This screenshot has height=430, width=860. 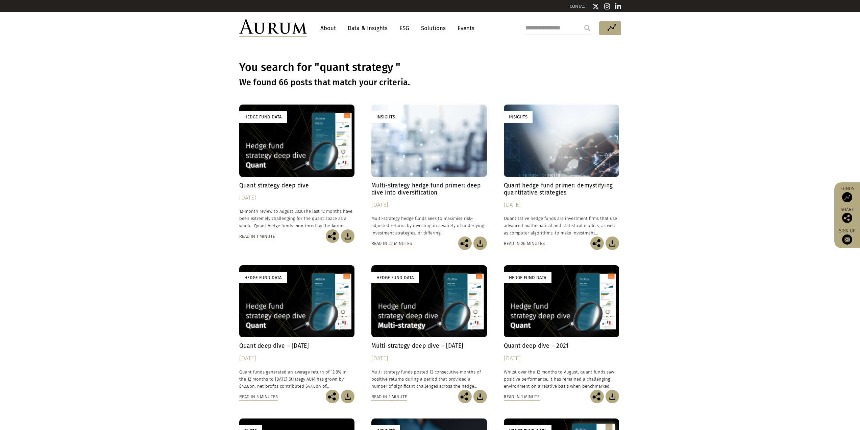 I want to click on img: Linkedin icon, so click(x=618, y=6).